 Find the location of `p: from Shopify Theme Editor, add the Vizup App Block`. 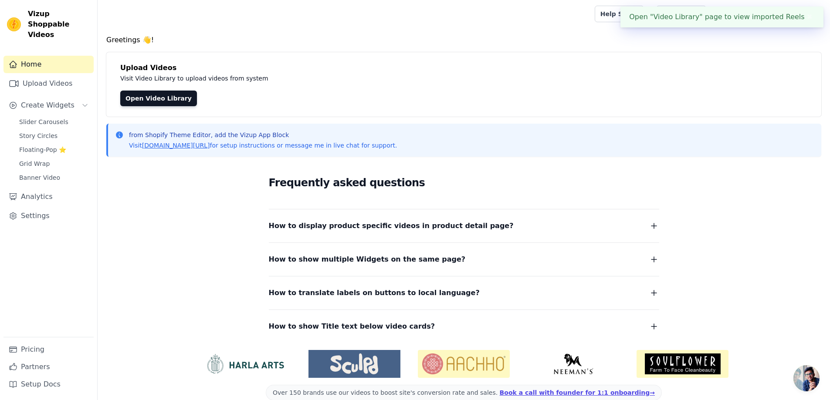

p: from Shopify Theme Editor, add the Vizup App Block is located at coordinates (263, 135).